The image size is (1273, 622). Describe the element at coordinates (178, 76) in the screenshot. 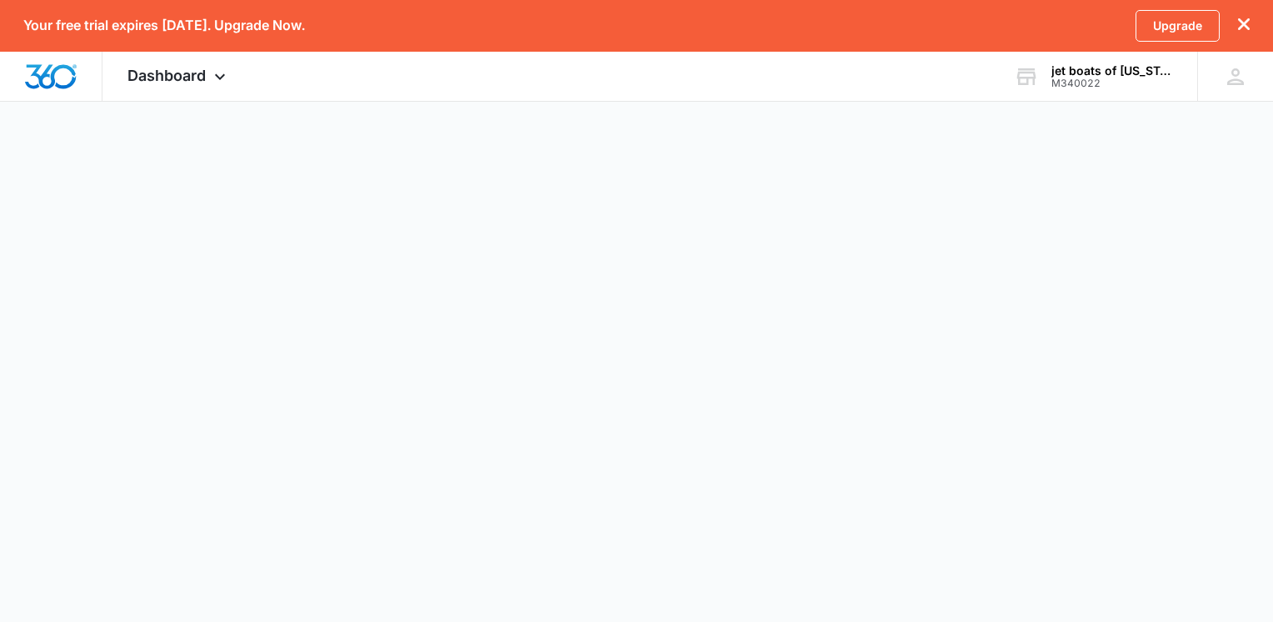

I see `div: Dashboard` at that location.